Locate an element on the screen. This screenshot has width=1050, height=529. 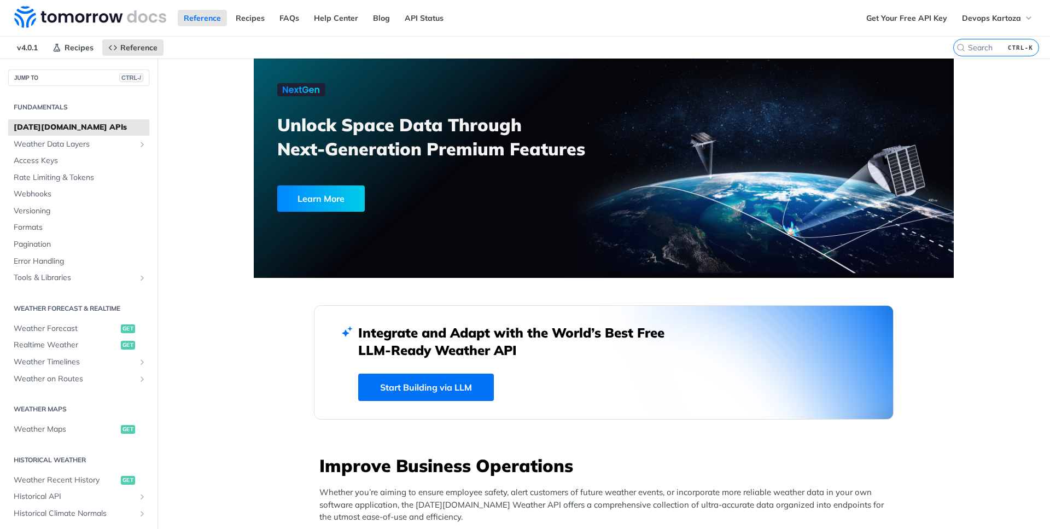
span: Recipes is located at coordinates (79, 48).